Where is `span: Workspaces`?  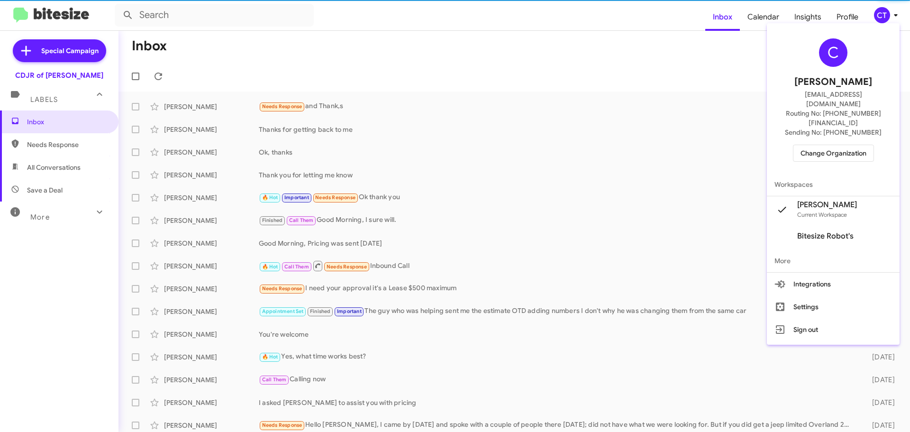
span: Workspaces is located at coordinates (833, 184).